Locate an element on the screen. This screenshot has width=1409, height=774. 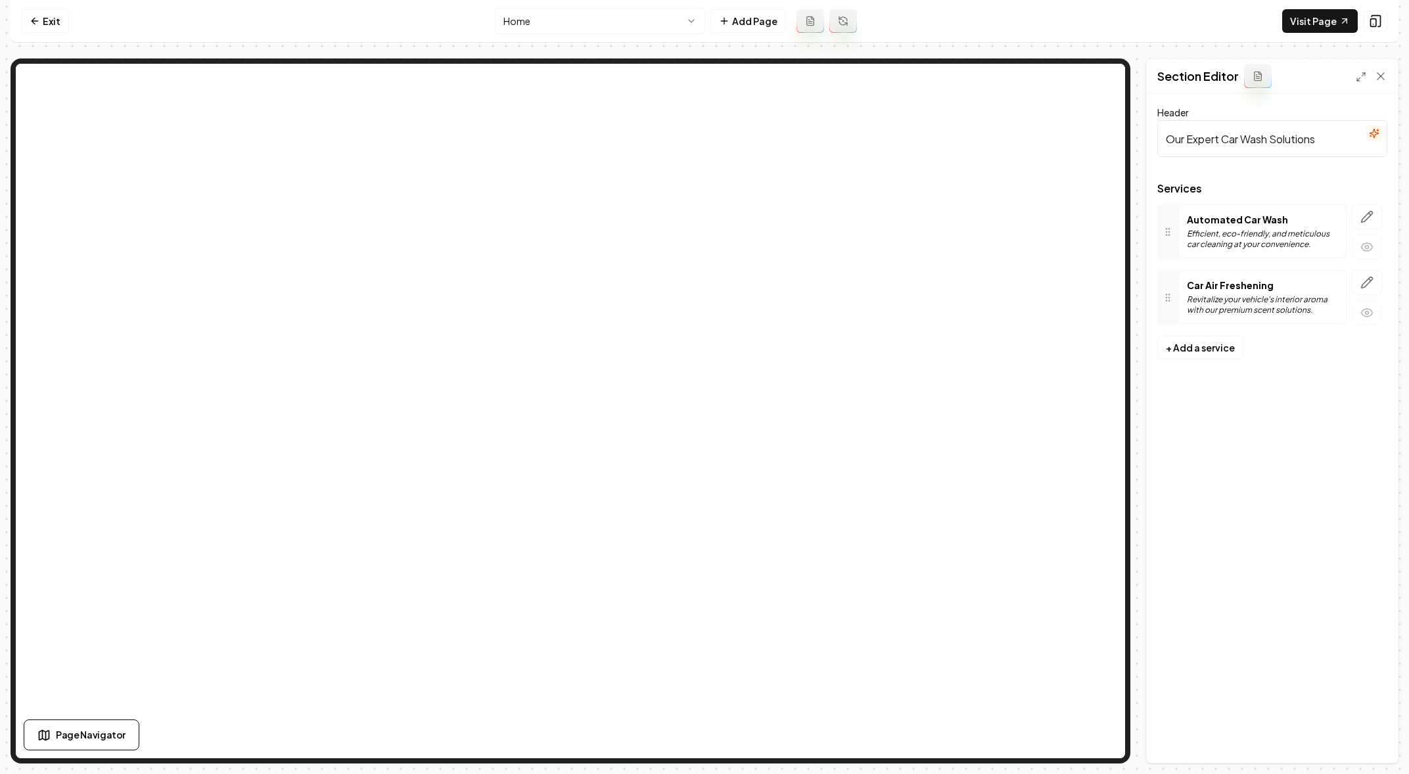
button: + Add a service is located at coordinates (1200, 348).